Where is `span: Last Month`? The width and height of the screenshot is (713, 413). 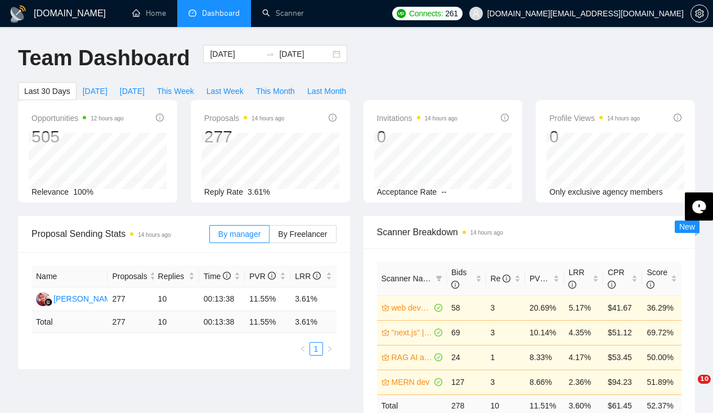
span: Last Month is located at coordinates (327, 91).